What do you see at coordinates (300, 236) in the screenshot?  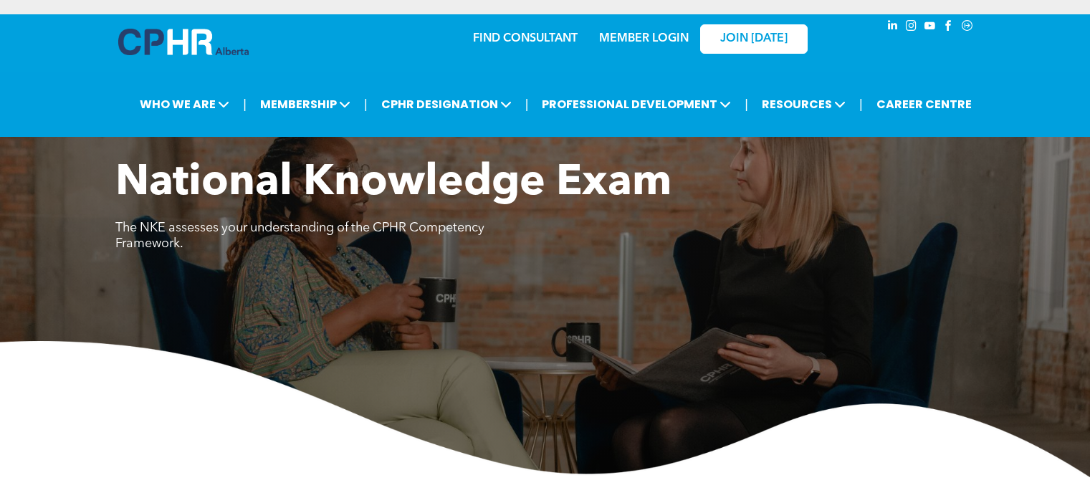 I see `span: The NKE assesses your understanding of the CPHR Competency Framework.` at bounding box center [300, 236].